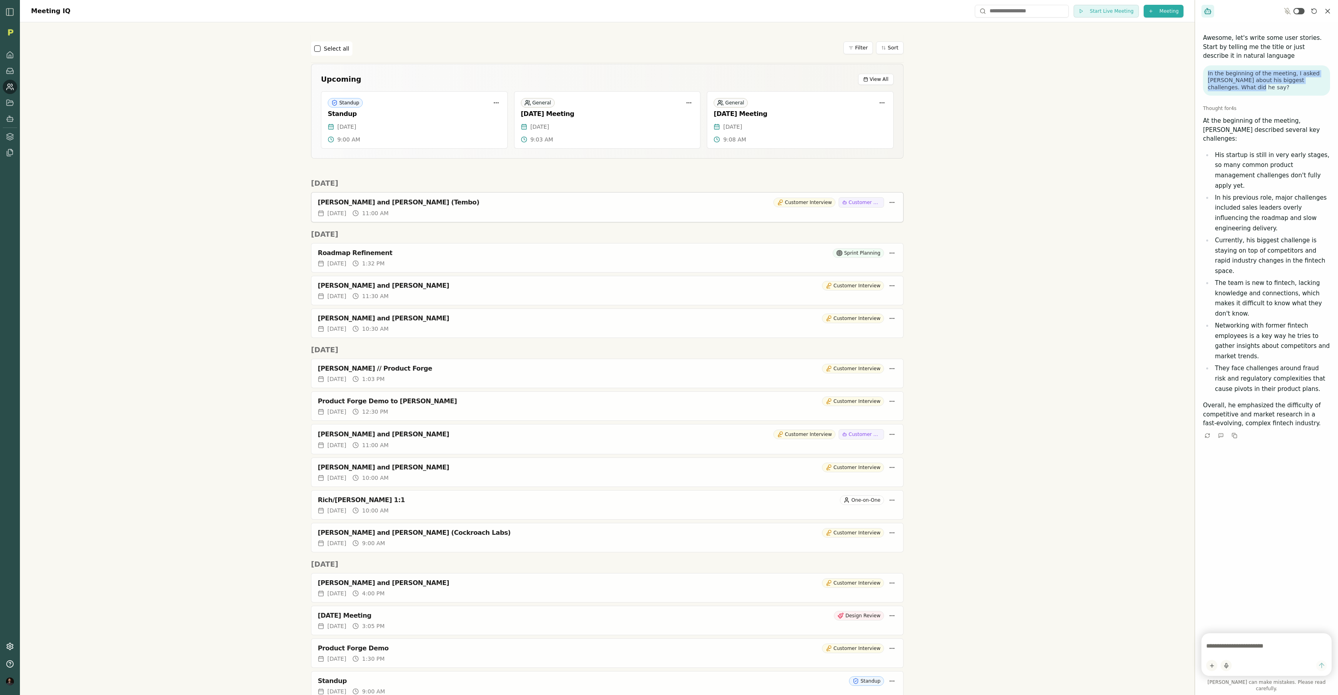 This screenshot has height=695, width=1338. Describe the element at coordinates (10, 32) in the screenshot. I see `img: Organization logo` at that location.